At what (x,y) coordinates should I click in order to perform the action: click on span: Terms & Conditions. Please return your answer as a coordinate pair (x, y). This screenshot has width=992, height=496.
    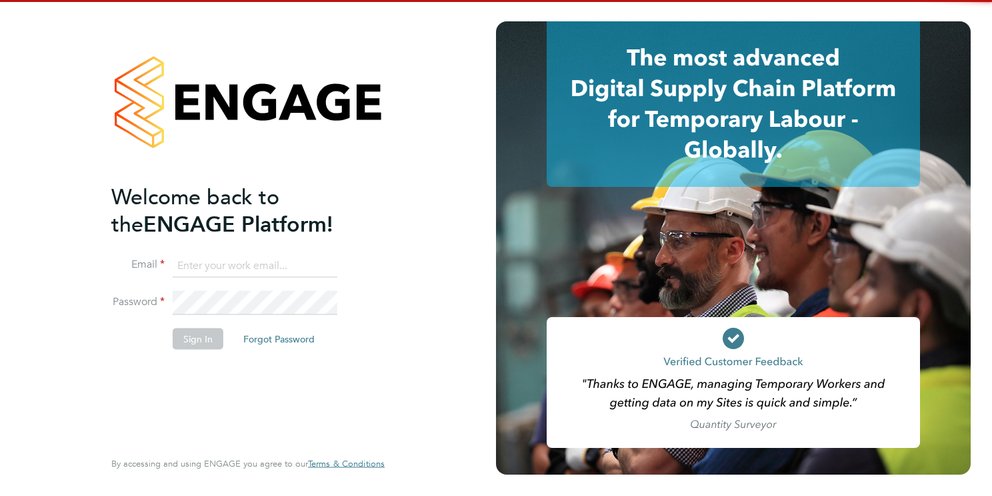
    Looking at the image, I should click on (346, 463).